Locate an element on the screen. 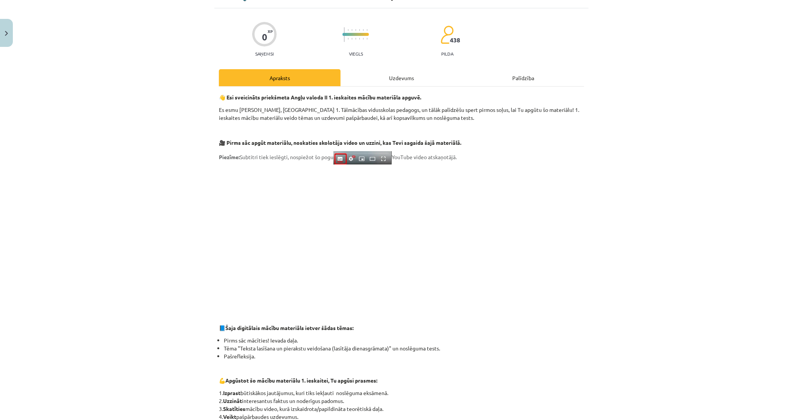  b: Uzzināt is located at coordinates (232, 401).